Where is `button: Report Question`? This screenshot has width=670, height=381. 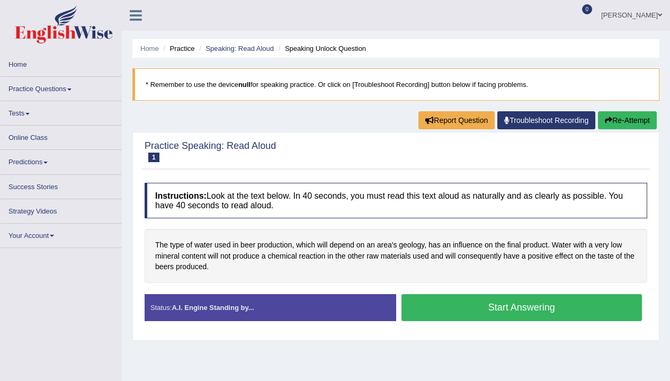
button: Report Question is located at coordinates (456, 120).